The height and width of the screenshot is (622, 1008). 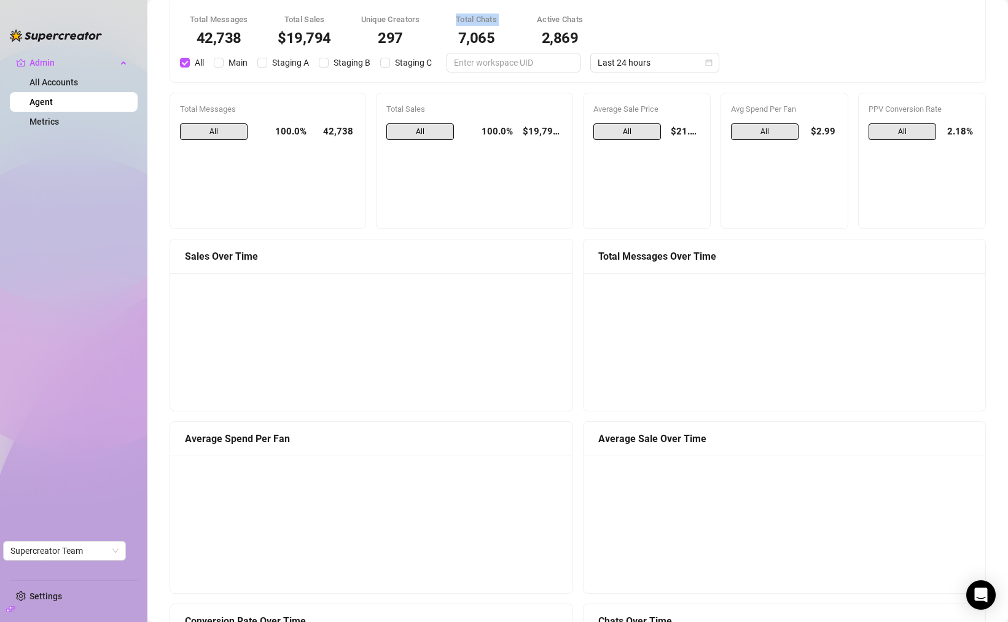 I want to click on img: logo-BBDzfeDw.svg, so click(x=56, y=36).